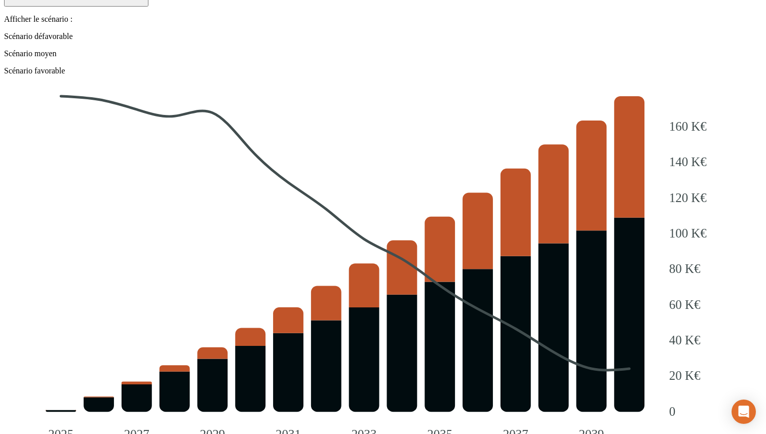 Image resolution: width=766 pixels, height=434 pixels. I want to click on tspan: 100 K€, so click(688, 232).